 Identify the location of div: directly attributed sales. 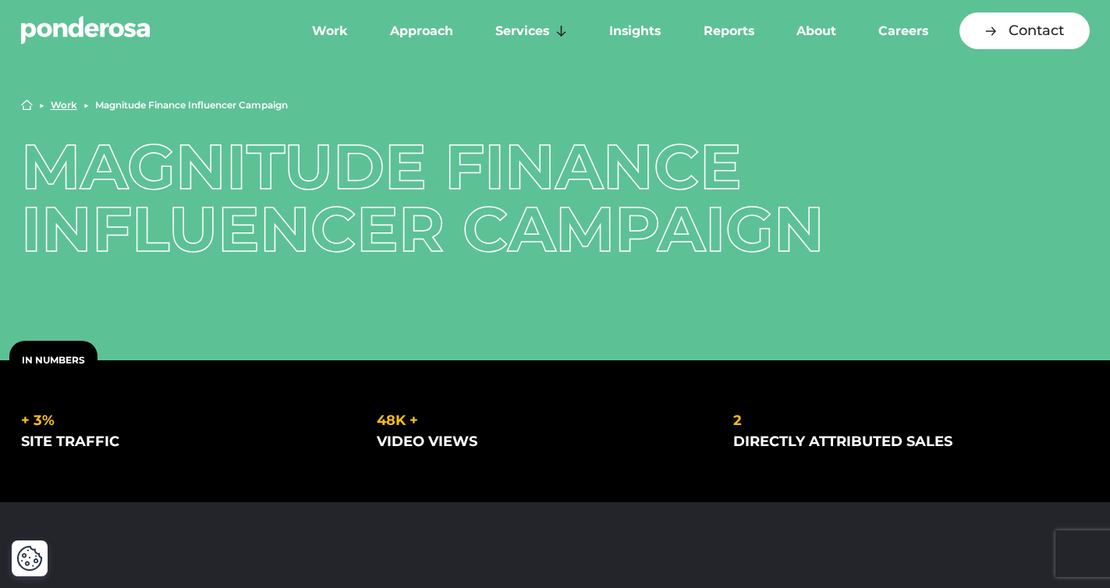
(899, 441).